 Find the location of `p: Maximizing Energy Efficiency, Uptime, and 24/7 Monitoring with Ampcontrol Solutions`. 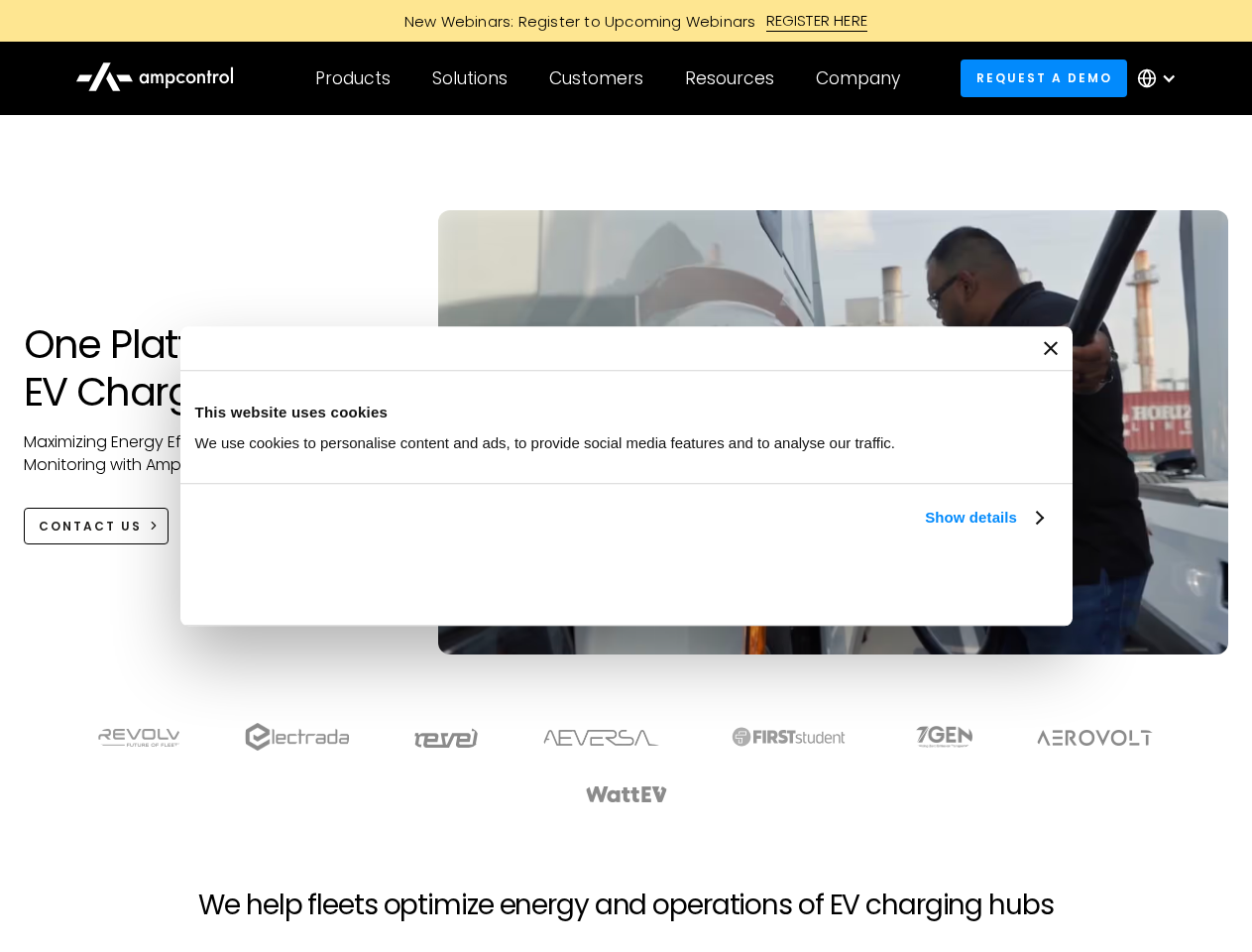

p: Maximizing Energy Efficiency, Uptime, and 24/7 Monitoring with Ampcontrol Solutions is located at coordinates (212, 453).